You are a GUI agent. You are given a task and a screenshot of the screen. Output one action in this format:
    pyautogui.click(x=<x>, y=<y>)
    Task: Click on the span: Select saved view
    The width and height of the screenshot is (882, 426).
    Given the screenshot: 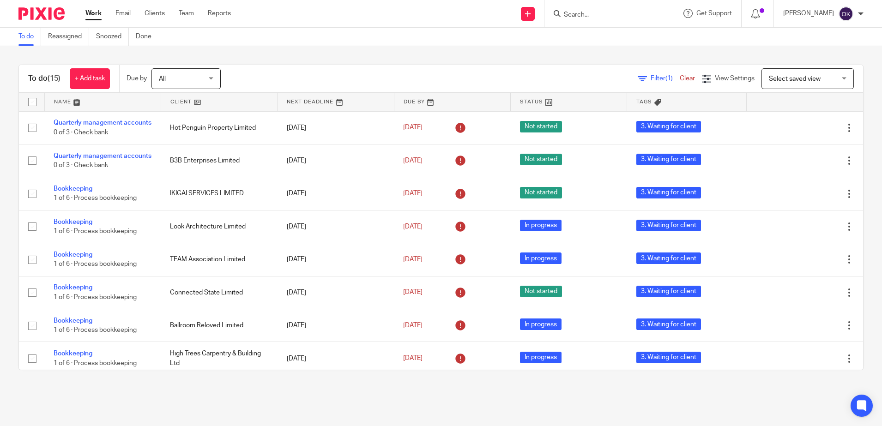 What is the action you would take?
    pyautogui.click(x=795, y=79)
    